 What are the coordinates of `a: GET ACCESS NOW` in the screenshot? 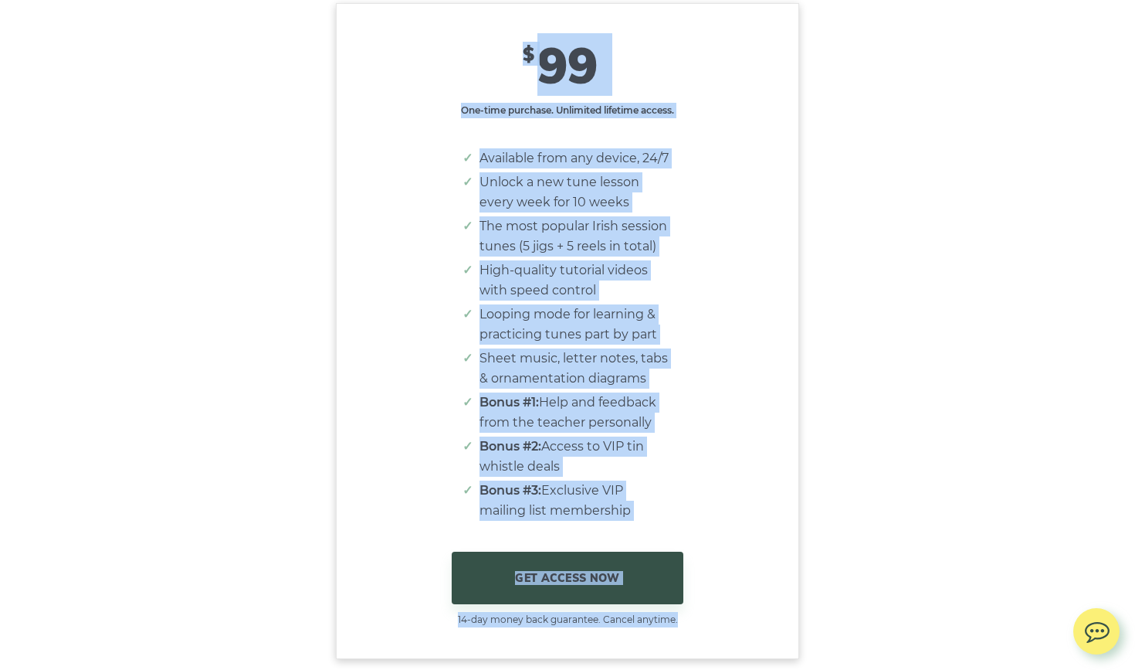 It's located at (568, 578).